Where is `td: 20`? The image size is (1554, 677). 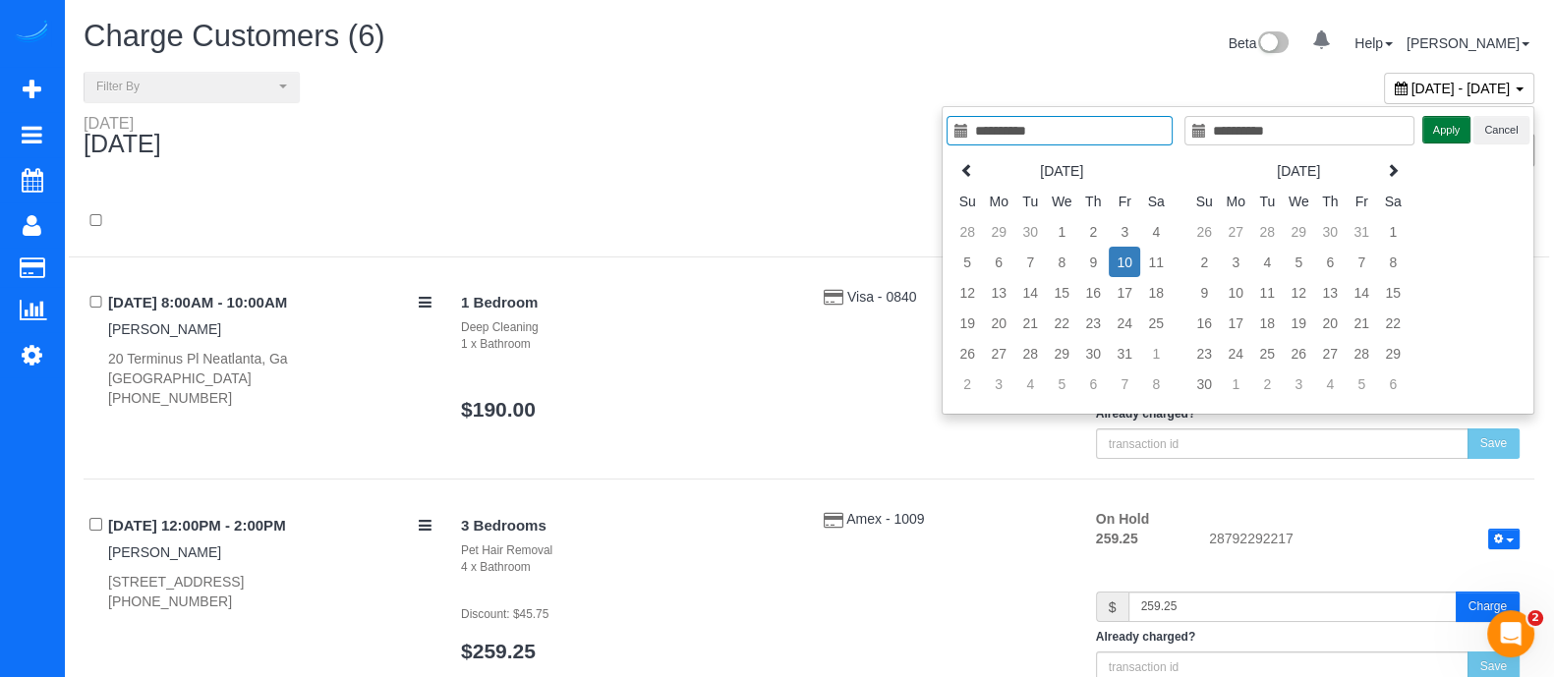 td: 20 is located at coordinates (999, 322).